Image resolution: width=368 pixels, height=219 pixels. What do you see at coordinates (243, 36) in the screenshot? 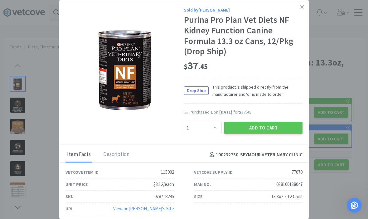
I see `div: Purina Pro Plan Vet Diets NF Kidney Function Canine Formula 13.3 oz Cans, 12/Pkg (Drop Ship)` at bounding box center [243, 36].